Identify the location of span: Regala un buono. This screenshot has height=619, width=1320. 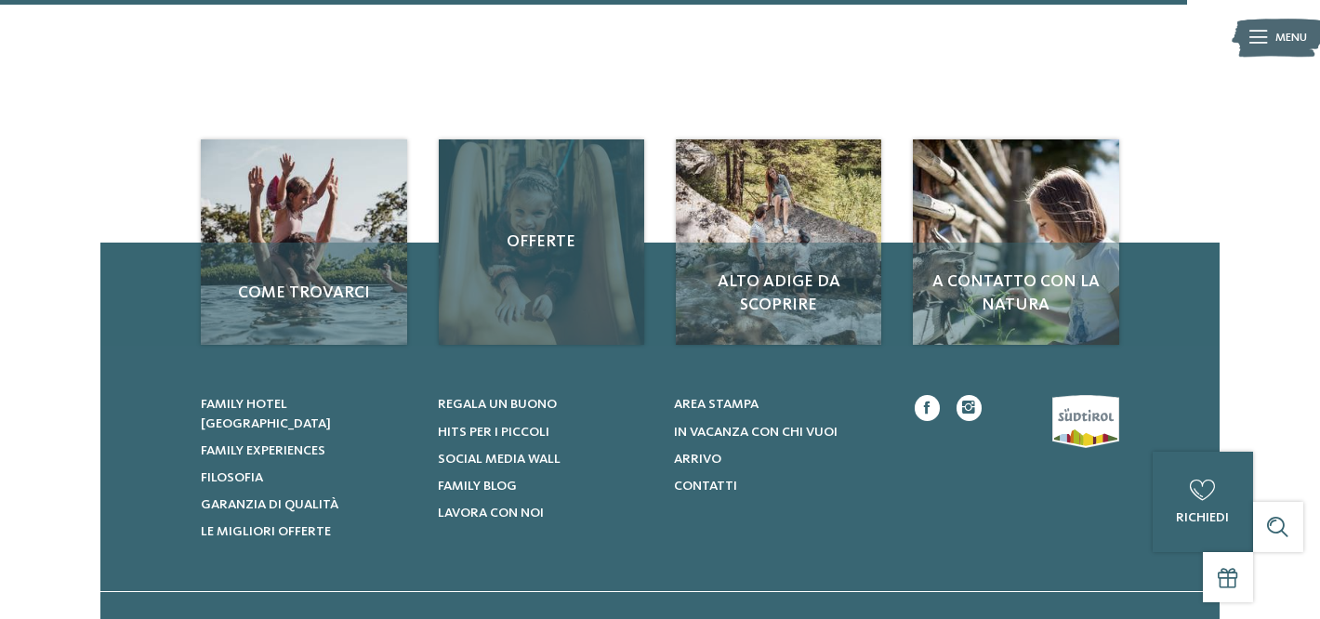
(497, 404).